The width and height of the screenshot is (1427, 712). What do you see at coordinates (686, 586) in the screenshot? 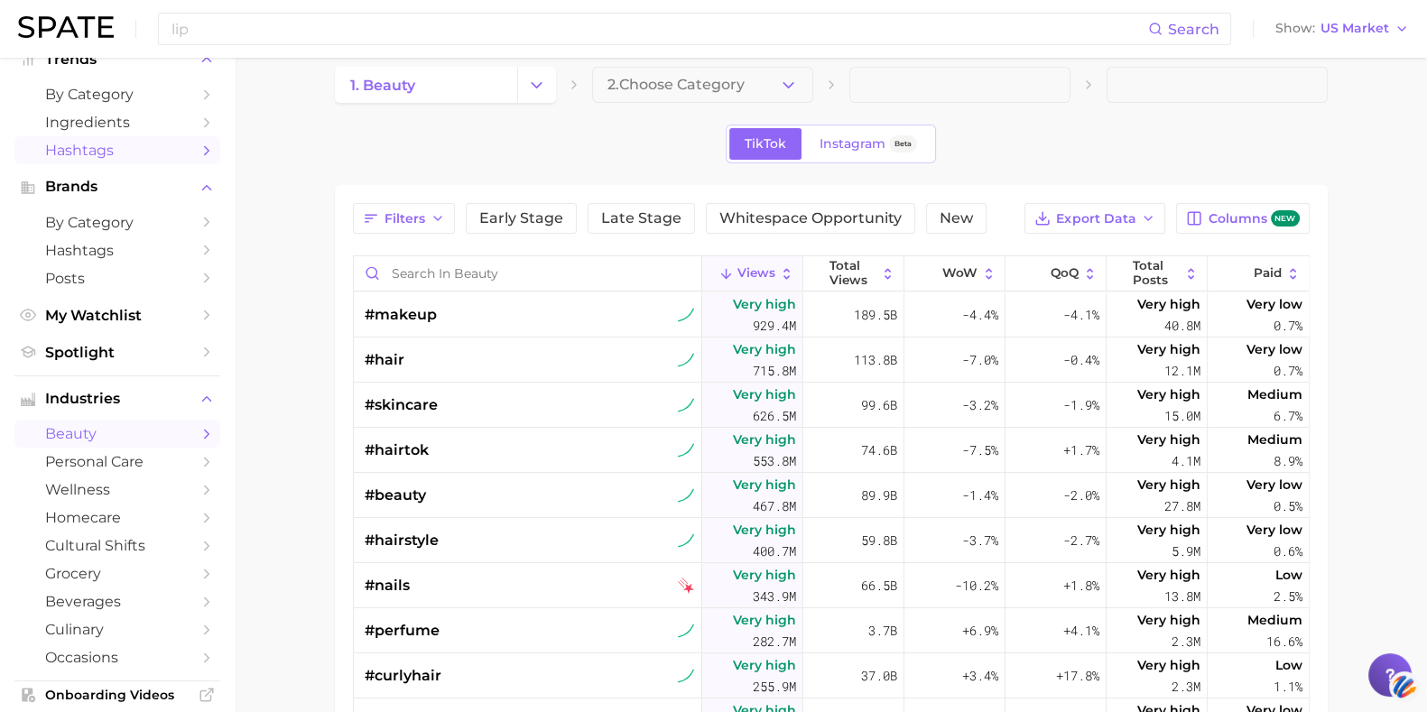
I see `img: tiktok falling star` at bounding box center [686, 586].